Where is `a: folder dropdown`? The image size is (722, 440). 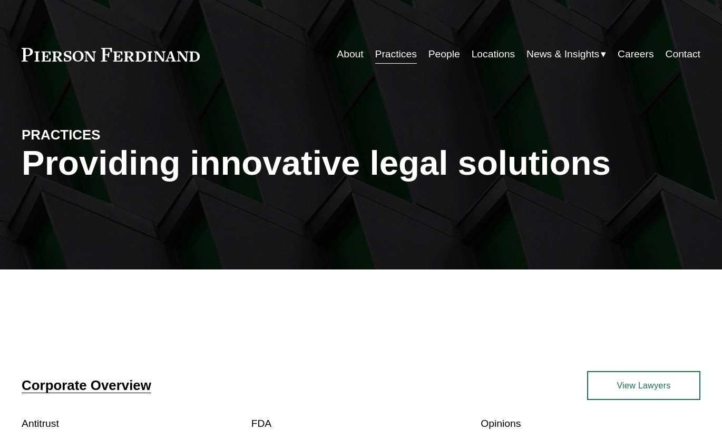
a: folder dropdown is located at coordinates (566, 54).